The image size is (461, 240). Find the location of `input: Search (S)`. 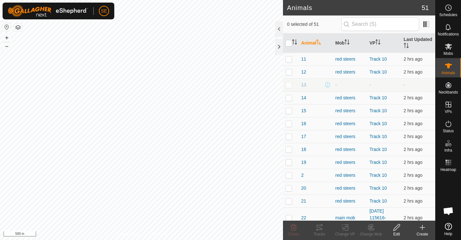

input: Search (S) is located at coordinates (380, 24).